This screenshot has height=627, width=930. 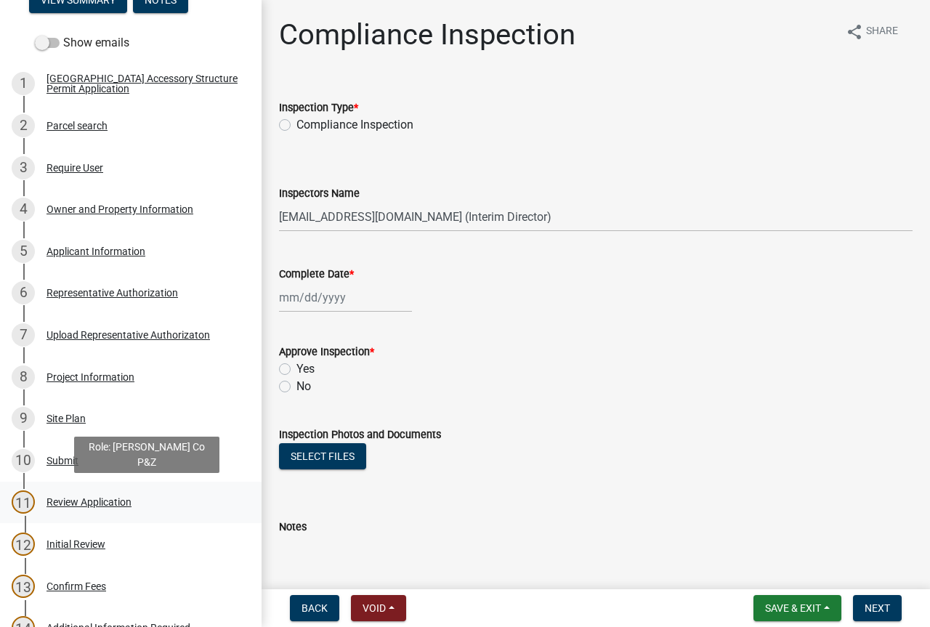 What do you see at coordinates (305, 369) in the screenshot?
I see `label: Yes` at bounding box center [305, 369].